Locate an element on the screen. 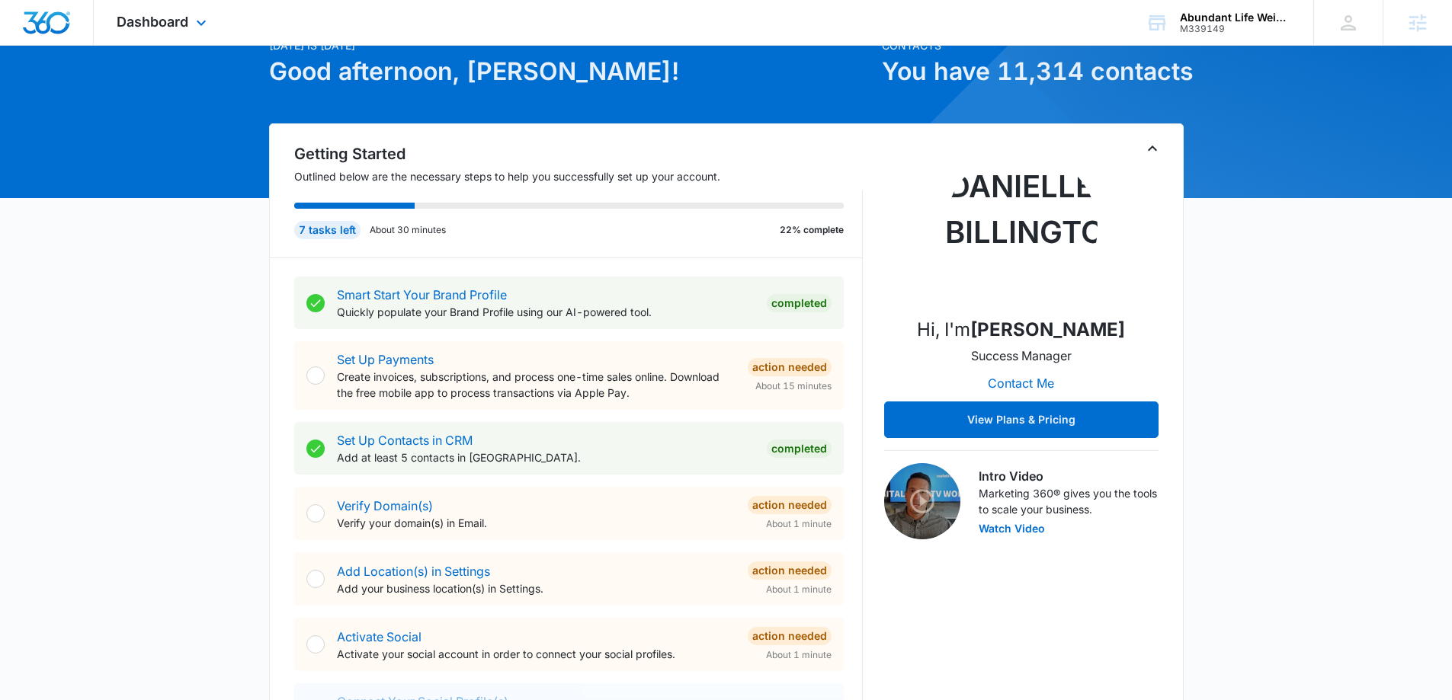 Image resolution: width=1452 pixels, height=700 pixels. p: Hi, I'm is located at coordinates (1020, 330).